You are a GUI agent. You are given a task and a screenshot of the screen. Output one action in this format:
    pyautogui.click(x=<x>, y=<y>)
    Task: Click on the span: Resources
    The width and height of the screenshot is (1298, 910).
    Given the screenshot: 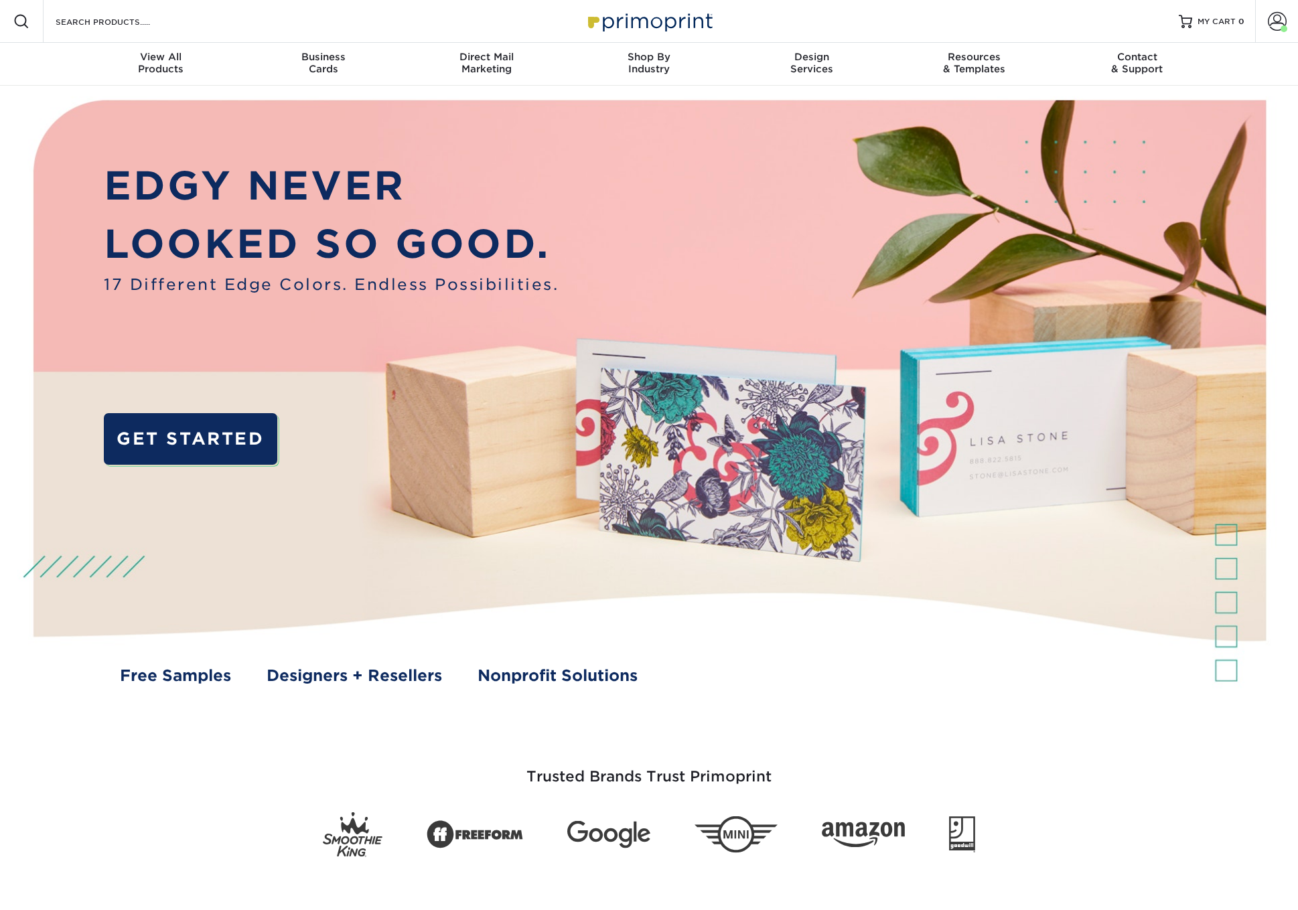 What is the action you would take?
    pyautogui.click(x=974, y=57)
    